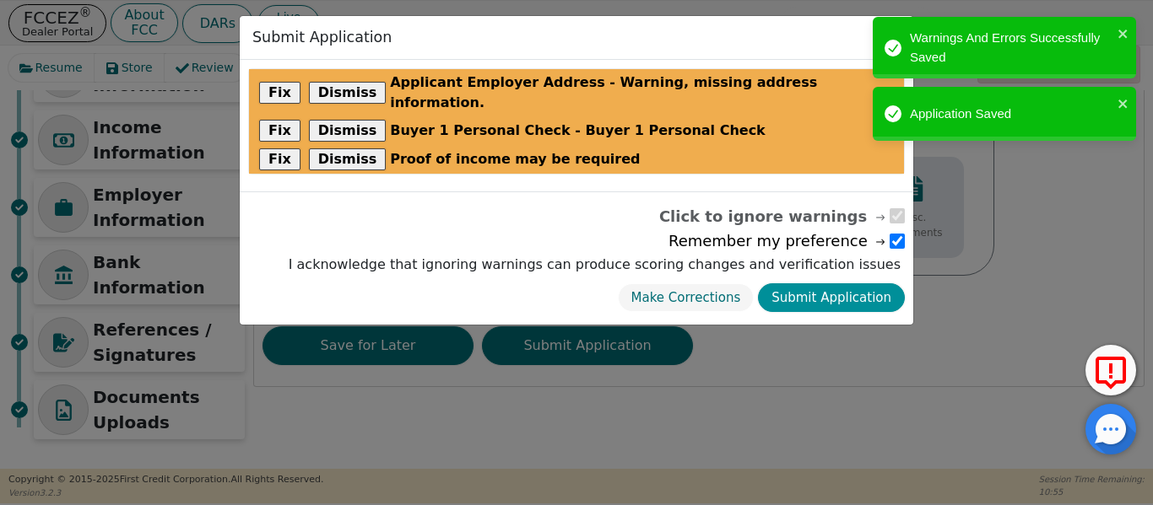 The image size is (1153, 505). Describe the element at coordinates (577, 131) in the screenshot. I see `span: Buyer 1 Personal Check - Buyer 1 Personal Check` at that location.